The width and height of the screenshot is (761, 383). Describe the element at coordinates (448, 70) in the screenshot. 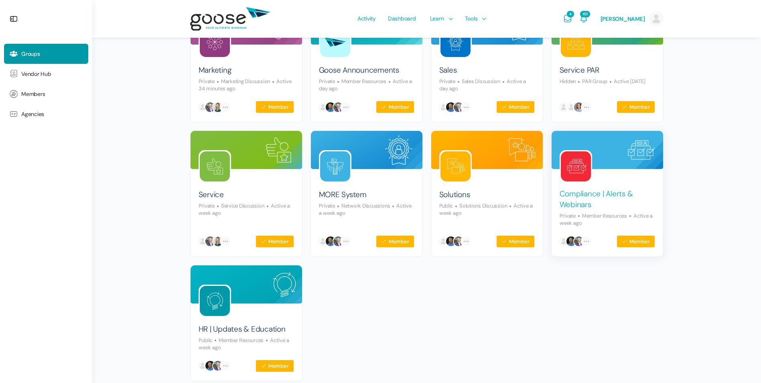

I see `a: Sales` at that location.